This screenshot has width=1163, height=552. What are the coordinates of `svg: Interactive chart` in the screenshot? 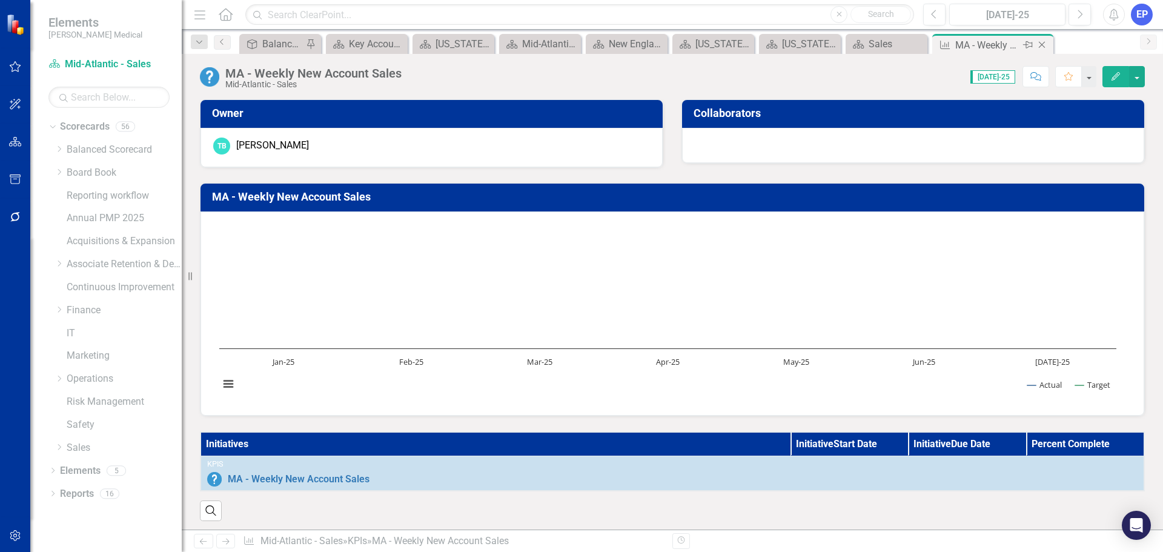 It's located at (668, 312).